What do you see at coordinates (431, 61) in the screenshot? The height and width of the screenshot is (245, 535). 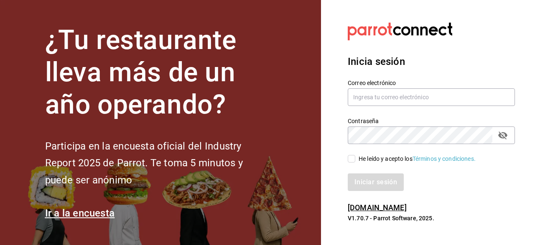 I see `h3: Inicia sesión` at bounding box center [431, 61].